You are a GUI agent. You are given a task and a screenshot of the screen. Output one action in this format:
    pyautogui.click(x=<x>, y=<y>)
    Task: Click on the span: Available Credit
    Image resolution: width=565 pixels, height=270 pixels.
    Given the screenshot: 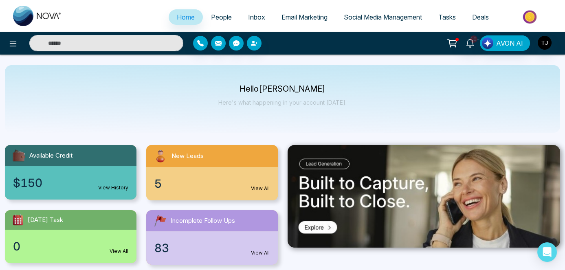 What is the action you would take?
    pyautogui.click(x=51, y=156)
    